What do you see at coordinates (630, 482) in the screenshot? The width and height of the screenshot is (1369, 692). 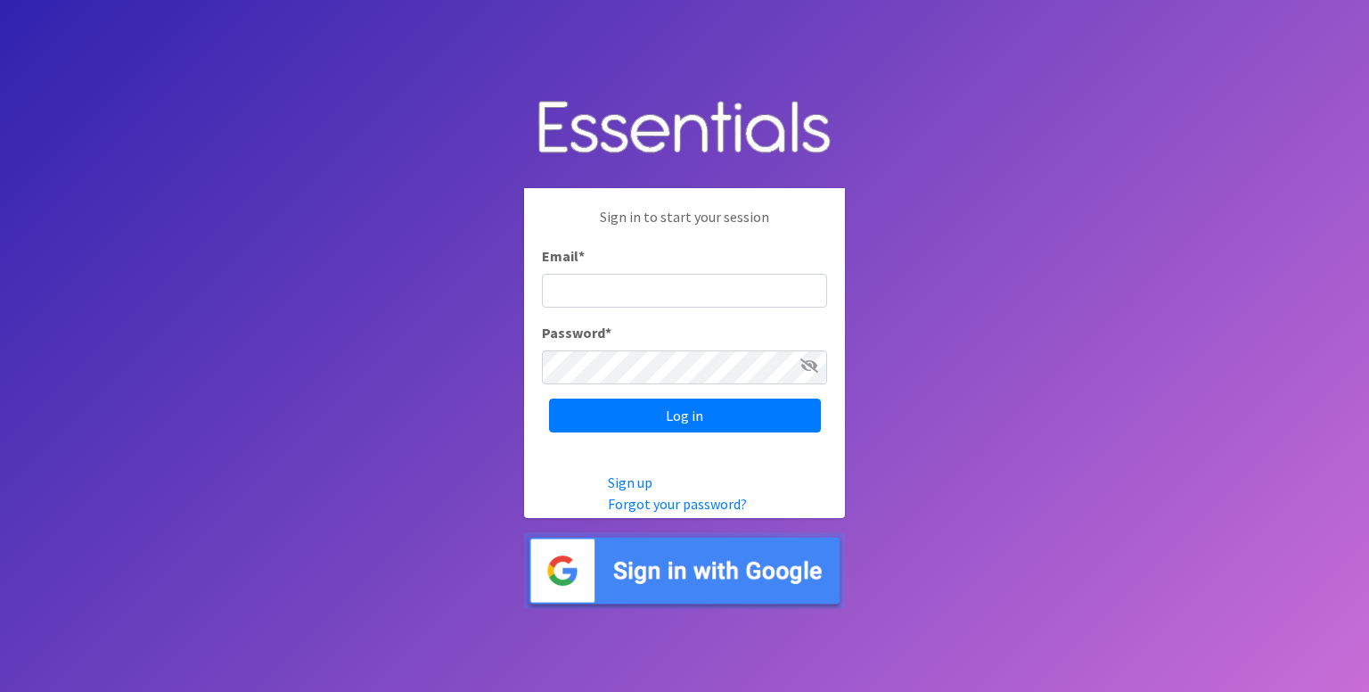 I see `a: Sign up` at bounding box center [630, 482].